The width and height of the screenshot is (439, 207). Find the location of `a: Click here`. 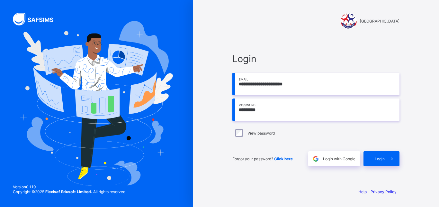

a: Click here is located at coordinates (283, 158).